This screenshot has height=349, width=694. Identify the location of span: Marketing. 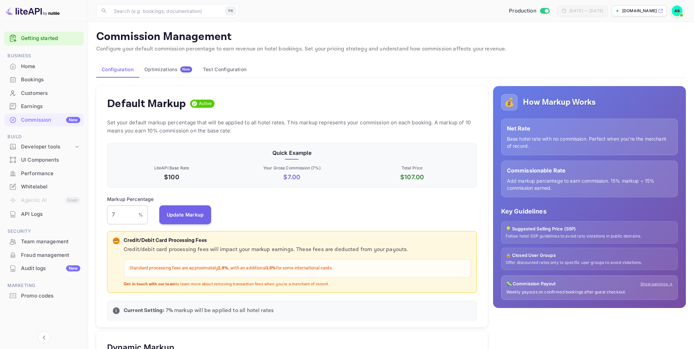
(44, 286).